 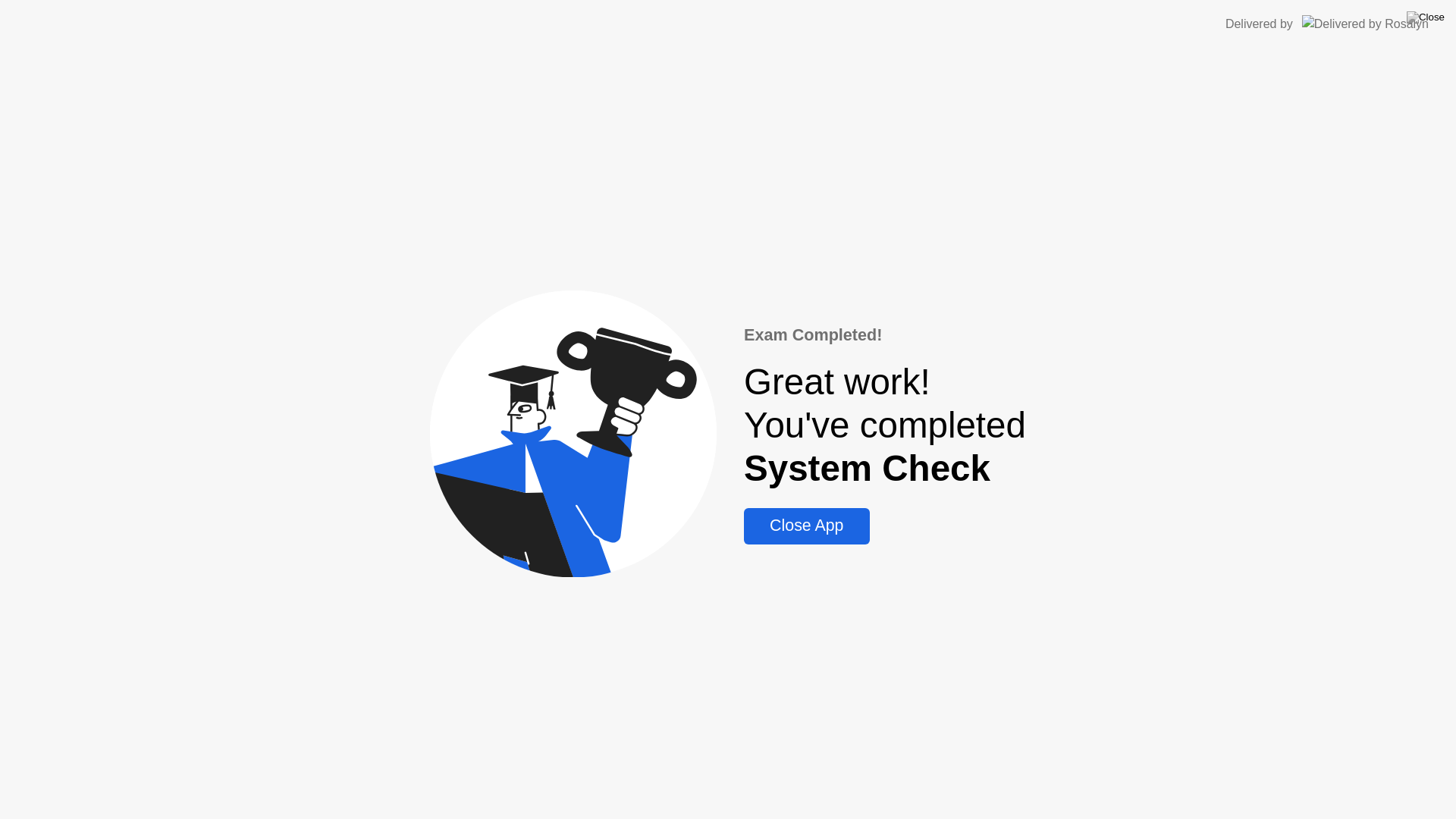 I want to click on div: Delivered by, so click(x=1259, y=24).